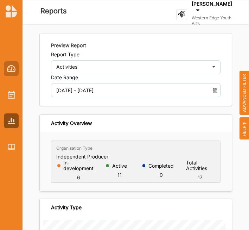 This screenshot has height=230, width=249. I want to click on label: Preview Report, so click(69, 45).